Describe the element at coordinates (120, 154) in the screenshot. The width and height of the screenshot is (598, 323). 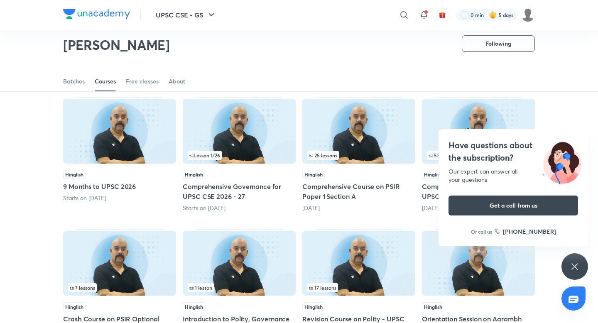
I see `div: 9 Months to UPSC 2026` at that location.